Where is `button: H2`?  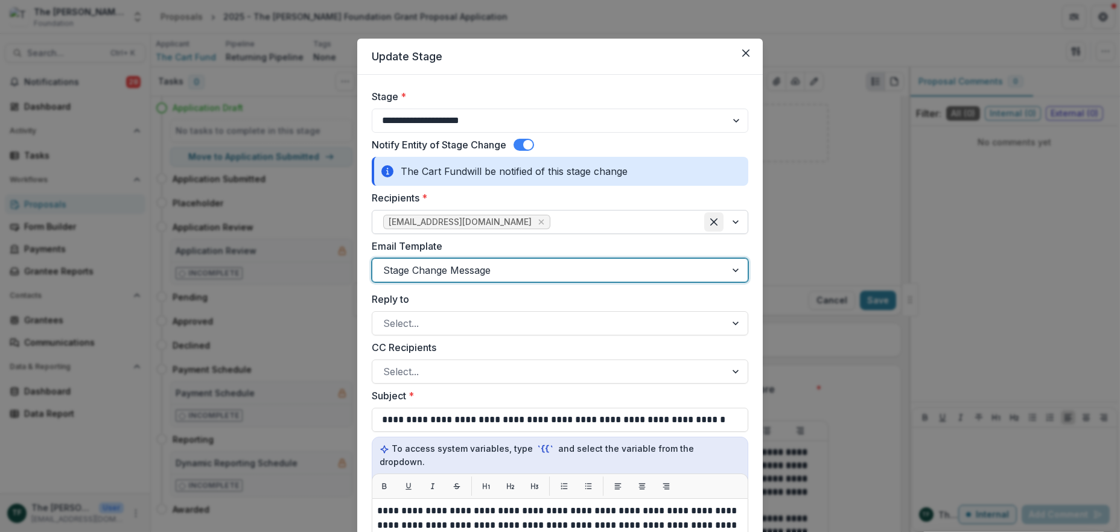
button: H2 is located at coordinates (510, 486).